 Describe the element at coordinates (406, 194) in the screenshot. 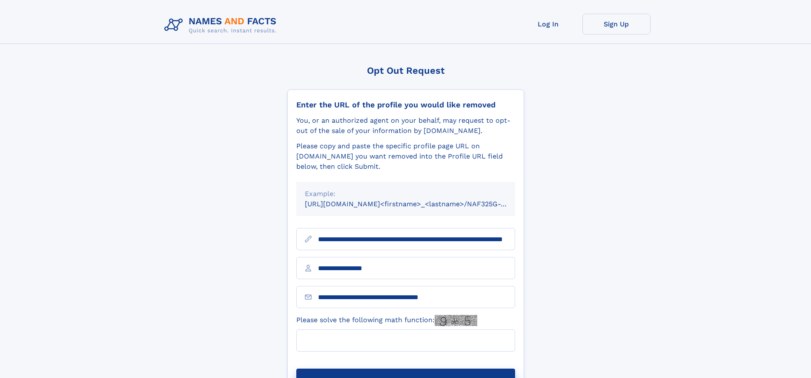

I see `div: Example:` at that location.